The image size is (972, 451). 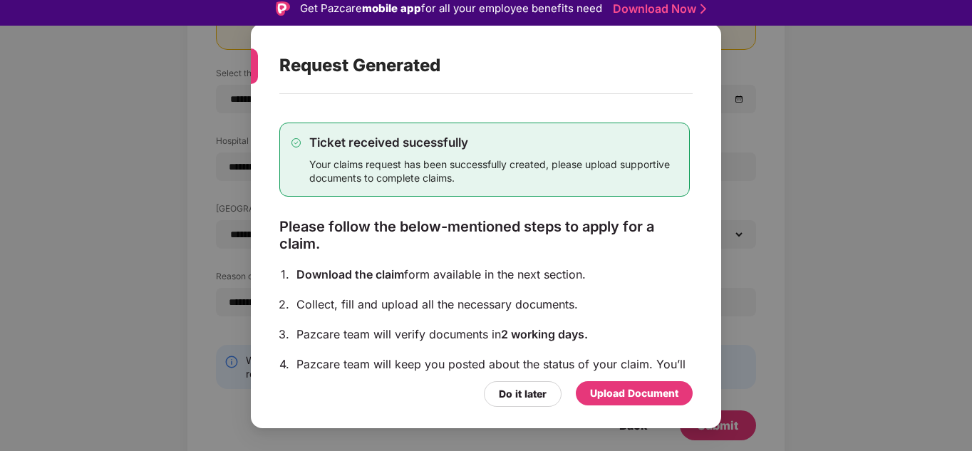 What do you see at coordinates (493, 142) in the screenshot?
I see `div: Ticket received sucessfully` at bounding box center [493, 142].